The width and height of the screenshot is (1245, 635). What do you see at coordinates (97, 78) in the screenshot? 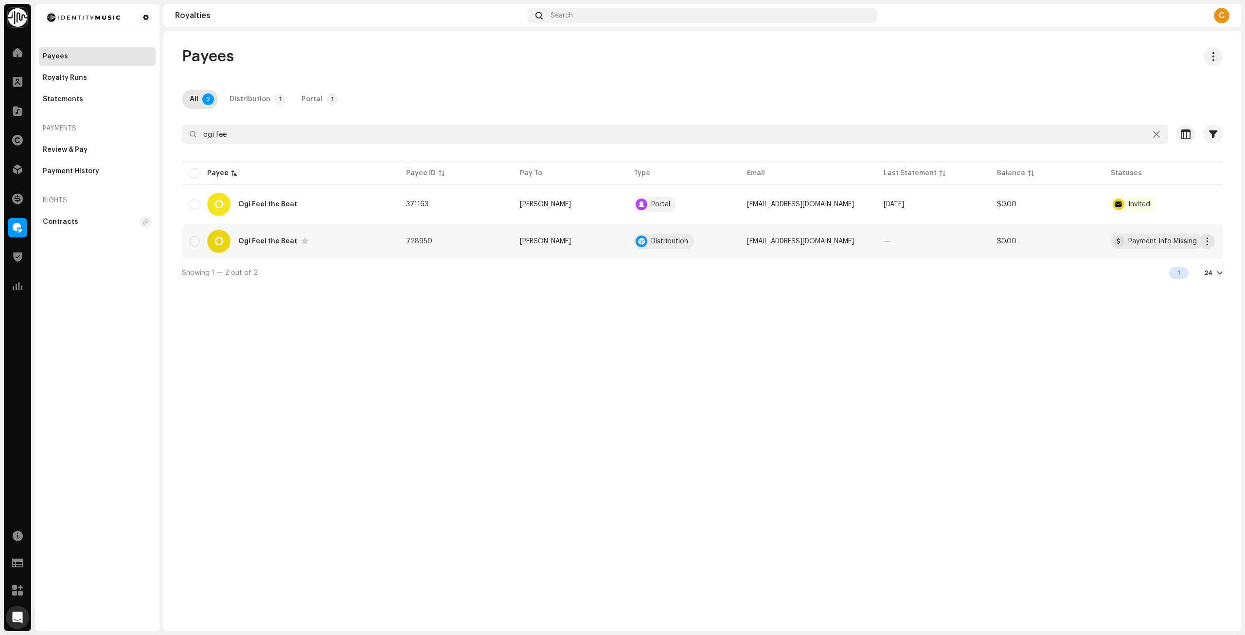
I see `re-m-nav-item: Royalty Runs` at bounding box center [97, 78].